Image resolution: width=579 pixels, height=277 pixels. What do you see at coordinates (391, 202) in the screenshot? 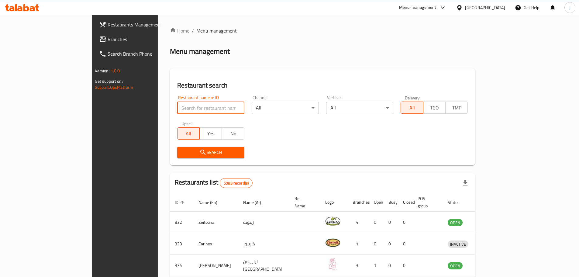
I see `th: Busy` at bounding box center [391, 202].